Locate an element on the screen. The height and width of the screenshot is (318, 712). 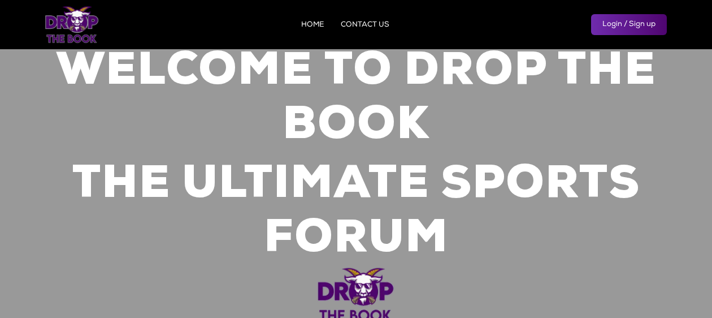
h1: The Ultimate Sports Forum is located at coordinates (356, 213).